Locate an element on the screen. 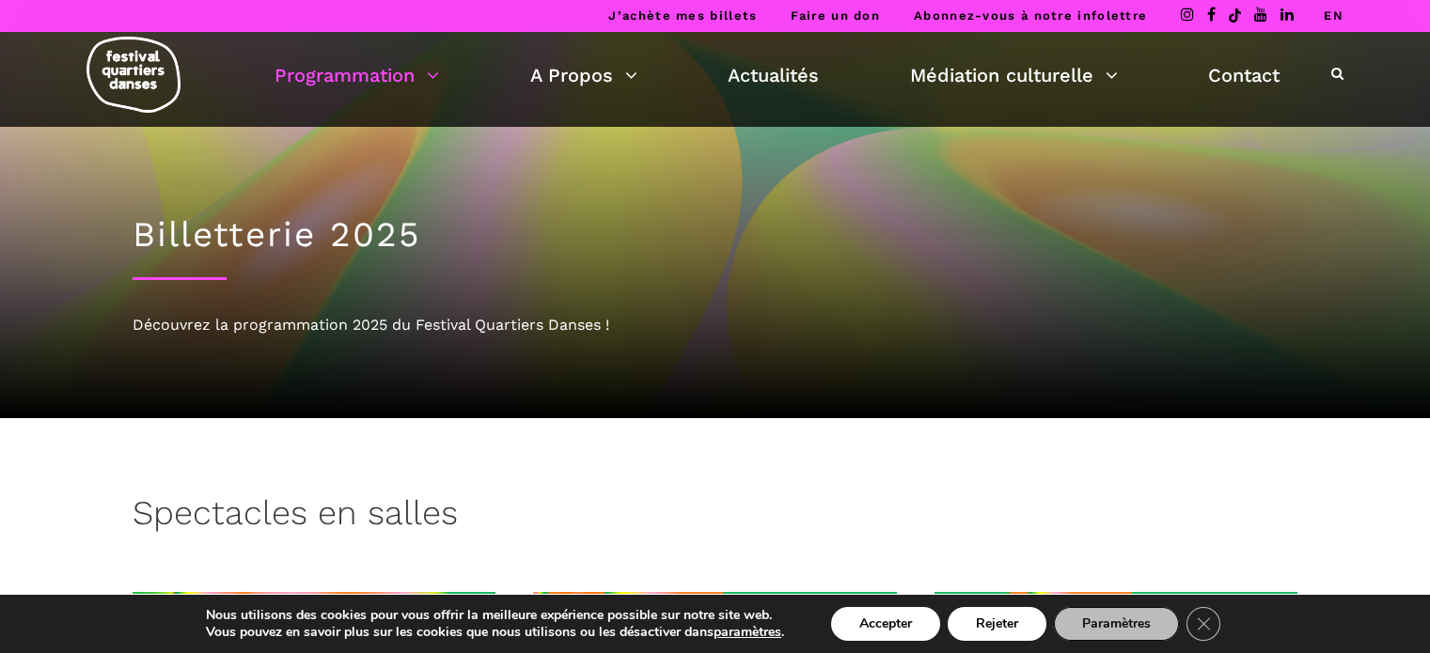  button: Accepter is located at coordinates (886, 624).